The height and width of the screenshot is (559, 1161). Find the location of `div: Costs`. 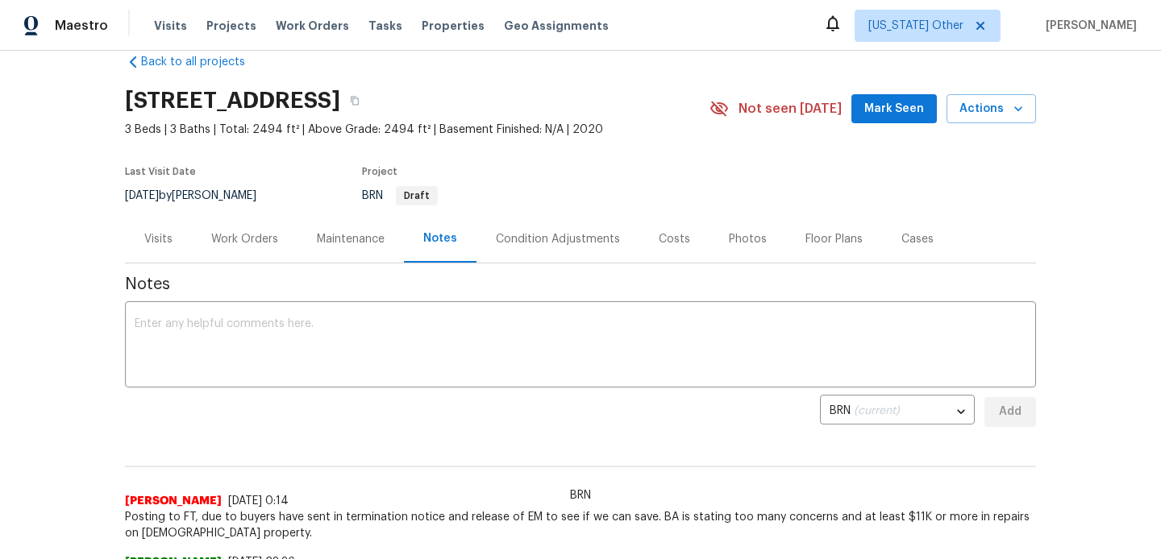

div: Costs is located at coordinates (674, 239).